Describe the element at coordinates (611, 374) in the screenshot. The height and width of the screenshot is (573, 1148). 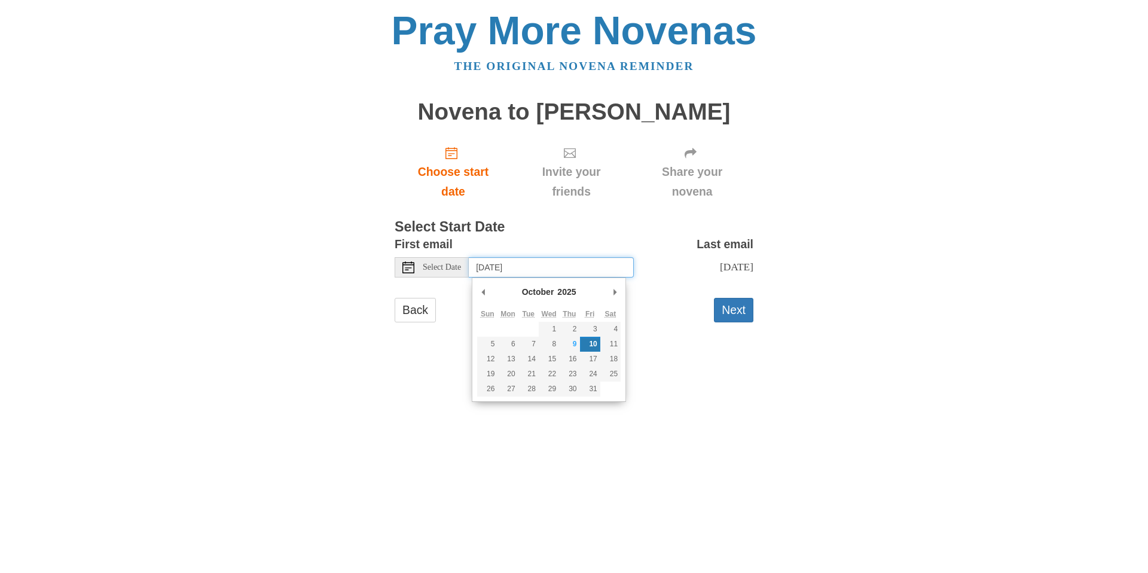
I see `button: 25` at that location.